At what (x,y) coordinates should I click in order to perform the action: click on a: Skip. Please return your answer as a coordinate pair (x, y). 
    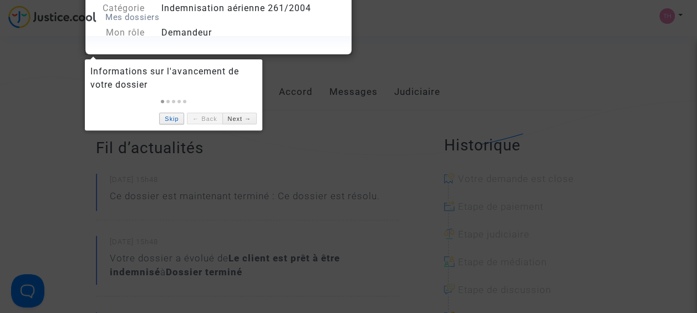
    Looking at the image, I should click on (171, 118).